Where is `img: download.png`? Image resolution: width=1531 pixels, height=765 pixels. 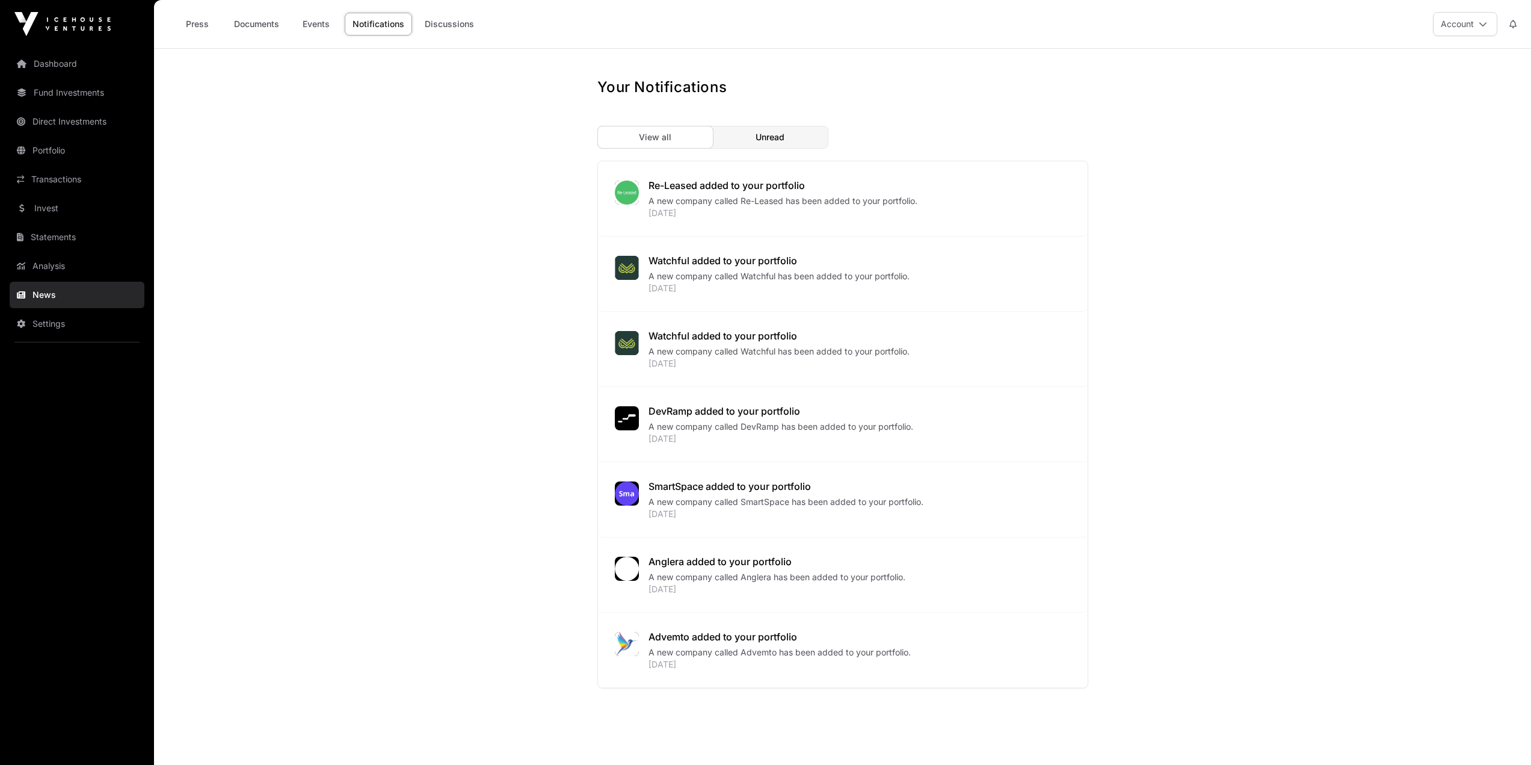
img: download.png is located at coordinates (627, 193).